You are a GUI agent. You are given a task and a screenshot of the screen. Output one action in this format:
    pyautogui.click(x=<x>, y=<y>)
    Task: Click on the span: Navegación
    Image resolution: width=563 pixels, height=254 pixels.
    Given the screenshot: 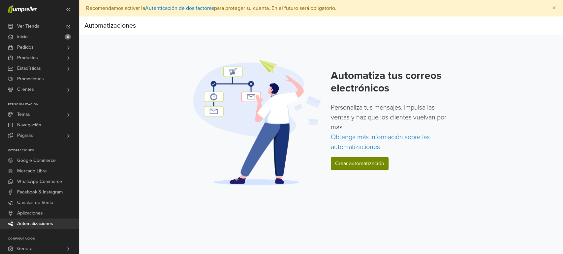 What is the action you would take?
    pyautogui.click(x=29, y=125)
    